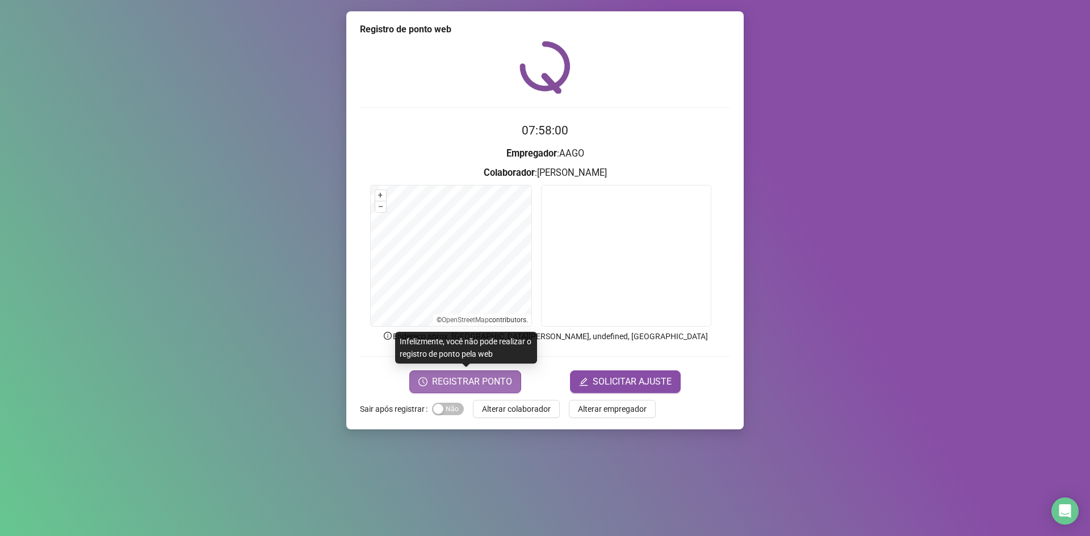  What do you see at coordinates (545, 30) in the screenshot?
I see `div: Registro de ponto web` at bounding box center [545, 30].